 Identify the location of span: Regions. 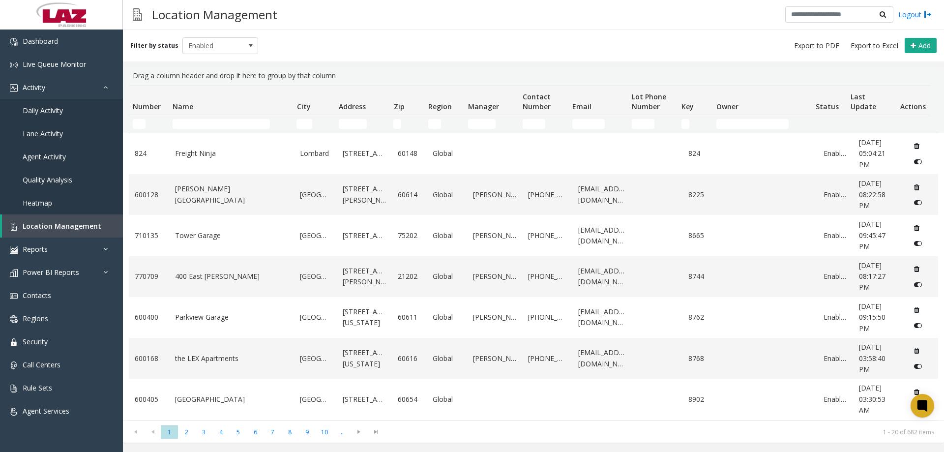
(35, 318).